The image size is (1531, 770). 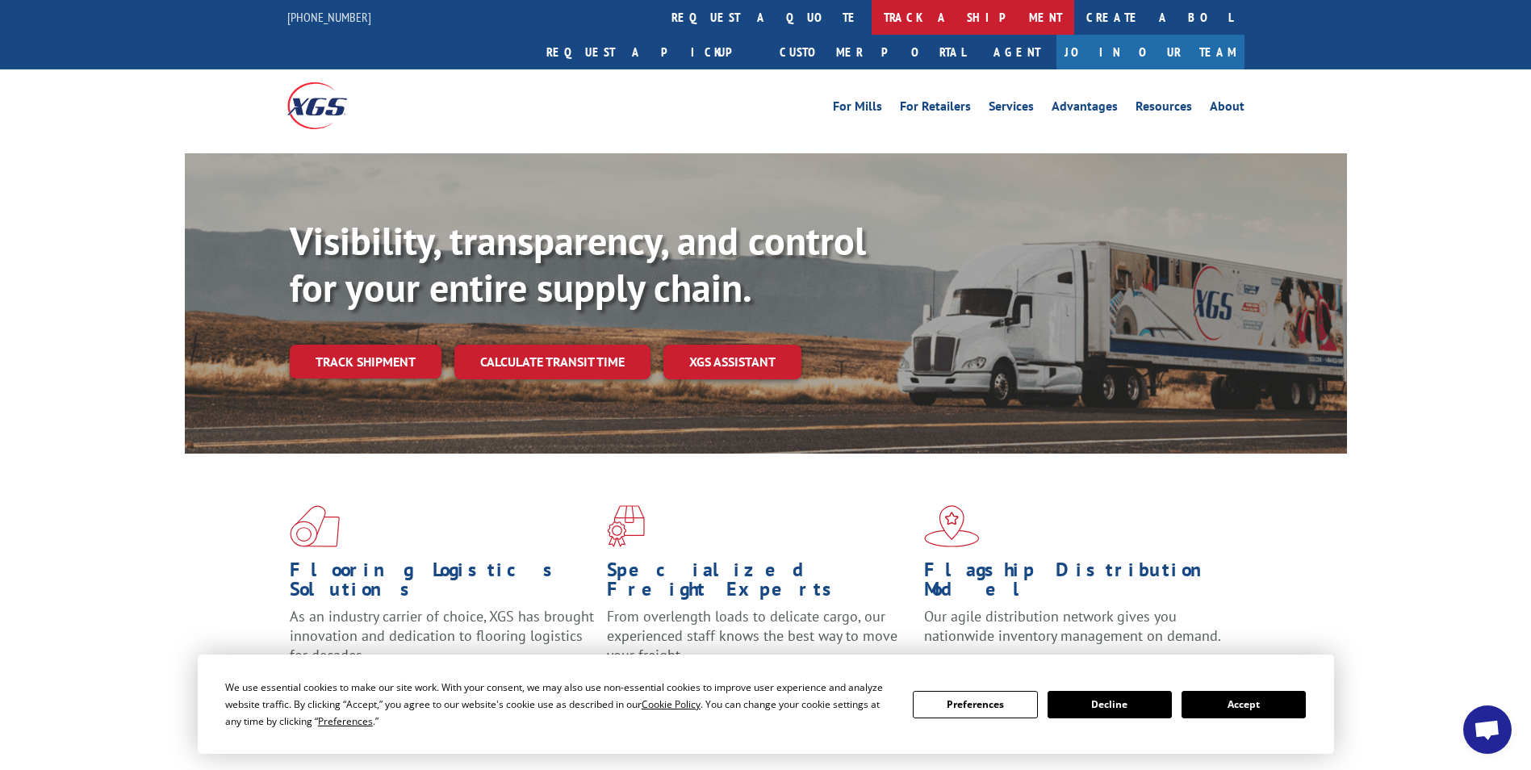 I want to click on a: Customer Portal, so click(x=872, y=52).